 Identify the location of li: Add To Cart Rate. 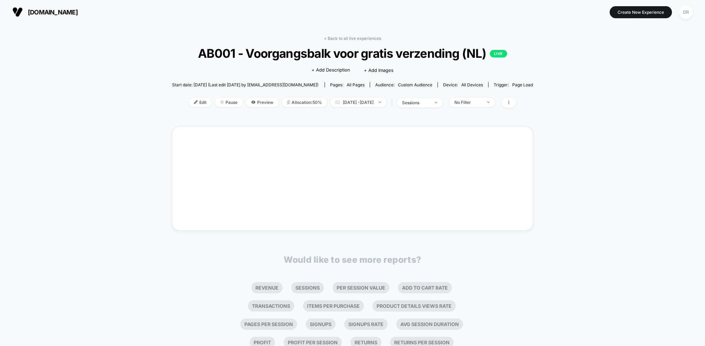
(425, 288).